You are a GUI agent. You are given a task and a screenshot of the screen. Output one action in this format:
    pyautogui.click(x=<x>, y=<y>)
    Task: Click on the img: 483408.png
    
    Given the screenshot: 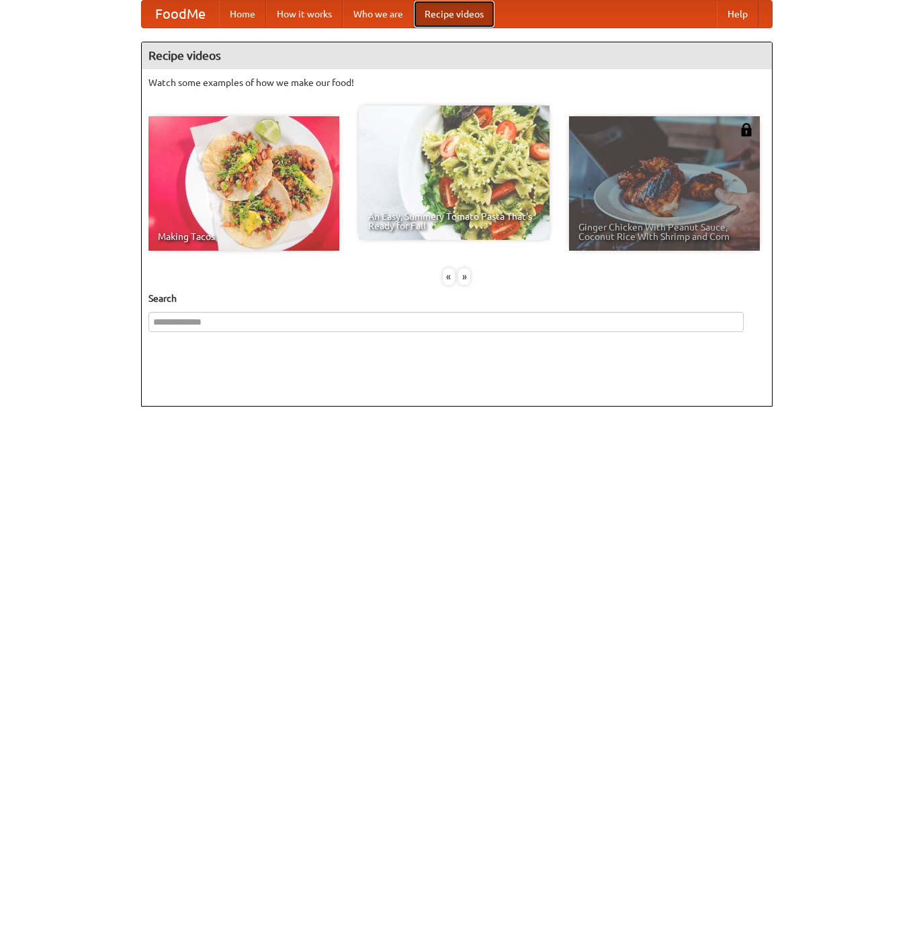 What is the action you would take?
    pyautogui.click(x=747, y=130)
    